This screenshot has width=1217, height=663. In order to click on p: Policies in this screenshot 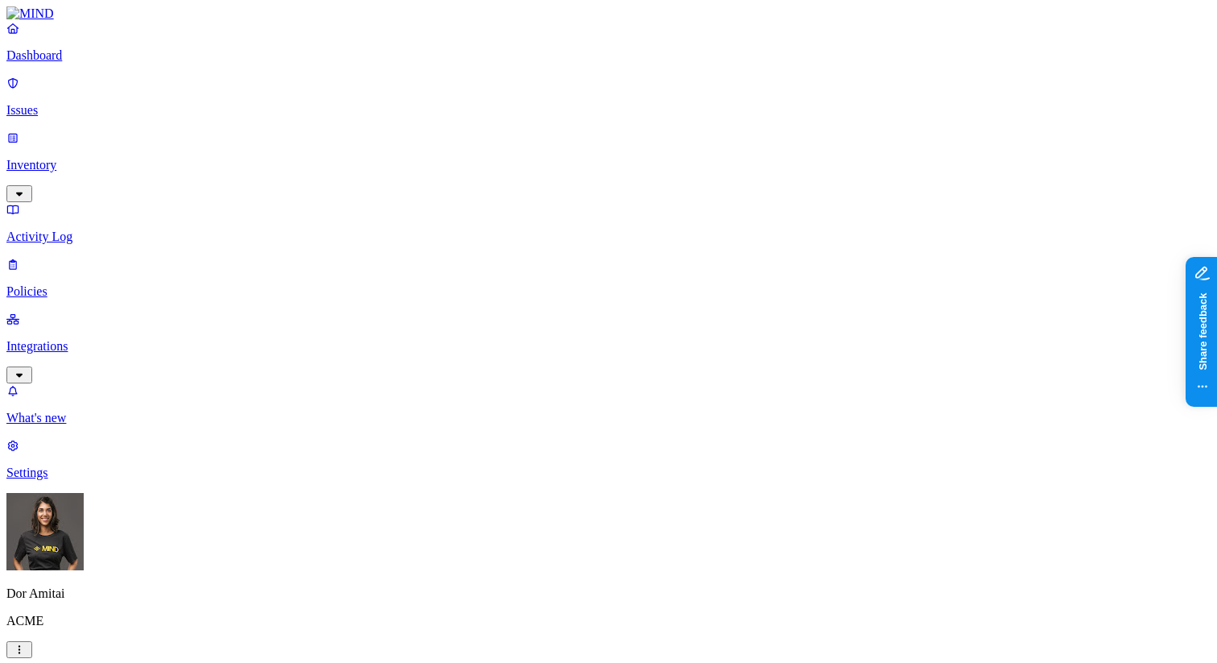, I will do `click(609, 291)`.